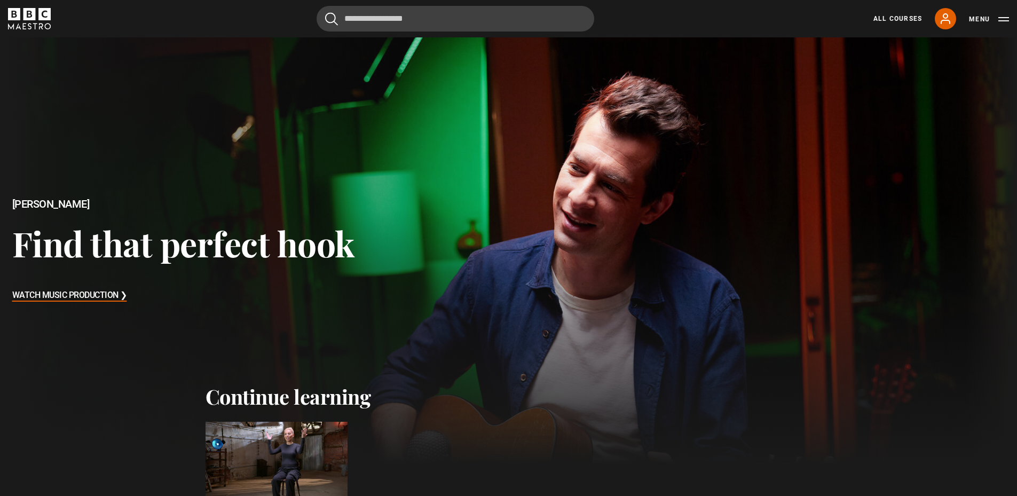  Describe the element at coordinates (69, 296) in the screenshot. I see `h3: Watch Music Production ❯` at that location.